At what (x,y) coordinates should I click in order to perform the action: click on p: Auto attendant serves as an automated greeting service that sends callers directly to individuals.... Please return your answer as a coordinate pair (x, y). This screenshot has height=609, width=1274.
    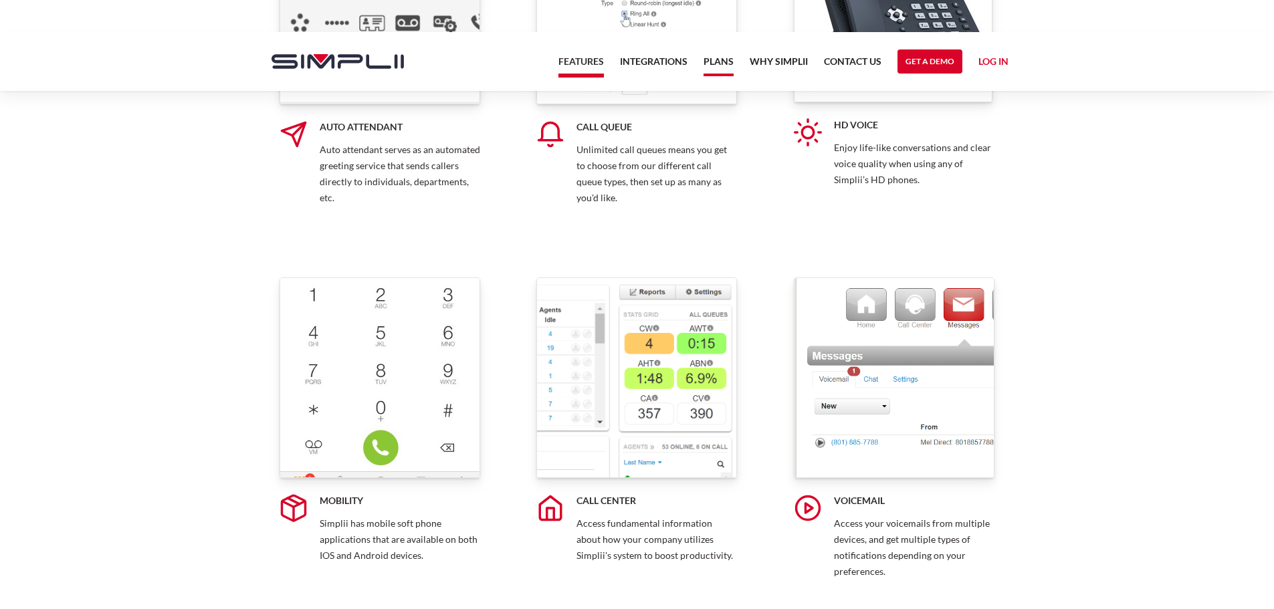
    Looking at the image, I should click on (400, 174).